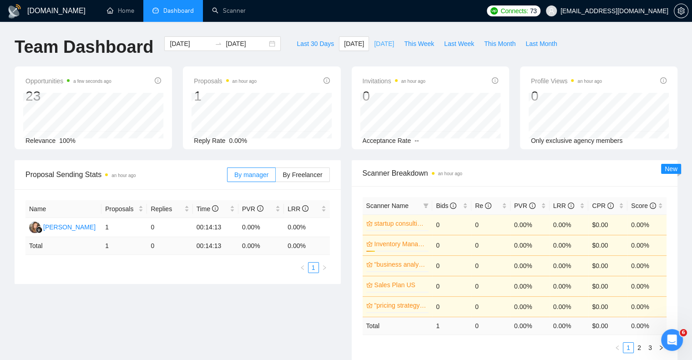 The height and width of the screenshot is (360, 692). What do you see at coordinates (608, 325) in the screenshot?
I see `td: $ 0.00` at bounding box center [608, 325].